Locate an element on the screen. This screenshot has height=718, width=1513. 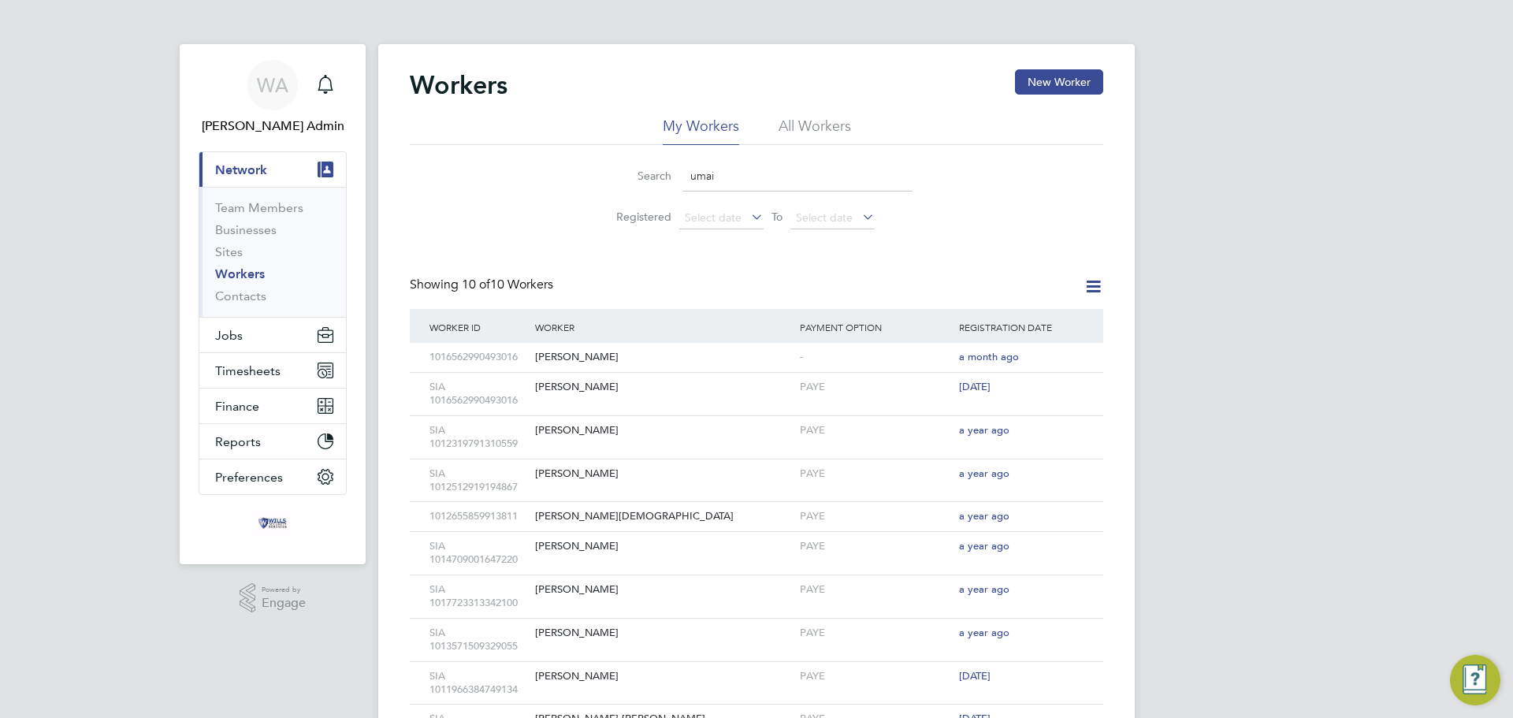
span: To is located at coordinates (777, 217).